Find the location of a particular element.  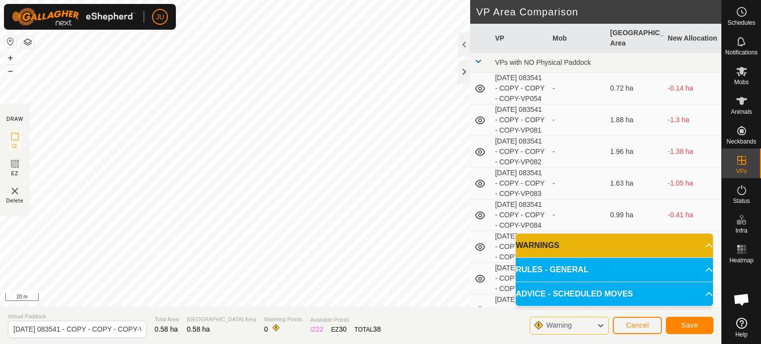

td: -0.14 ha is located at coordinates (693, 89).